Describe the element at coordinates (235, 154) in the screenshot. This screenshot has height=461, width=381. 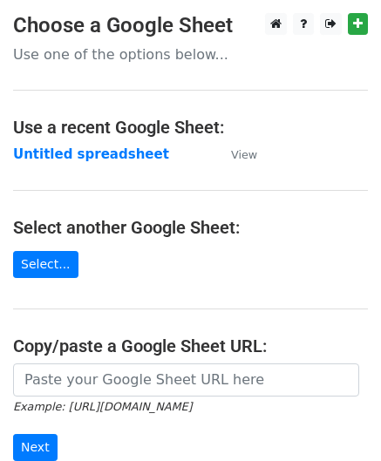
I see `a: View` at that location.